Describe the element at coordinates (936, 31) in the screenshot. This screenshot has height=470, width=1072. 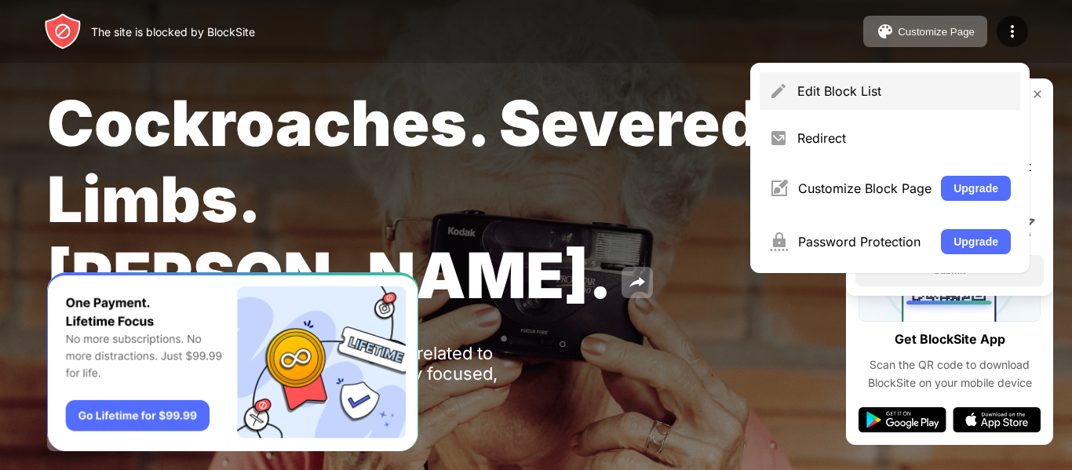
I see `div: Customize Page` at that location.